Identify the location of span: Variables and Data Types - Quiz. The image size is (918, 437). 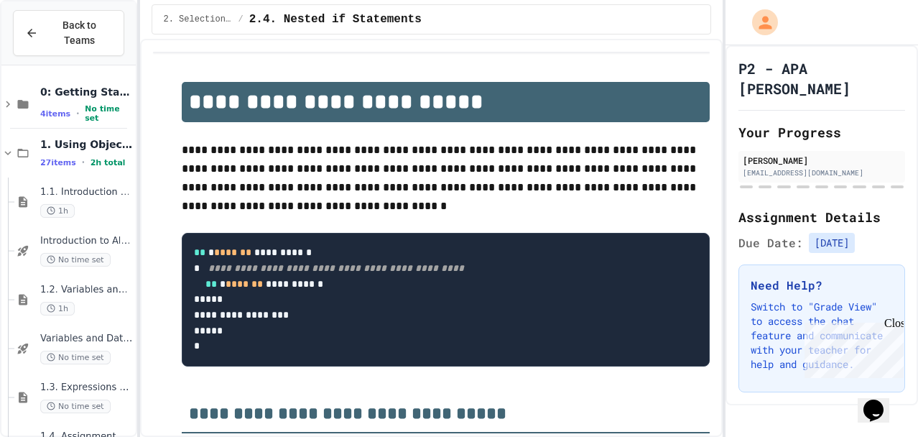
(86, 338).